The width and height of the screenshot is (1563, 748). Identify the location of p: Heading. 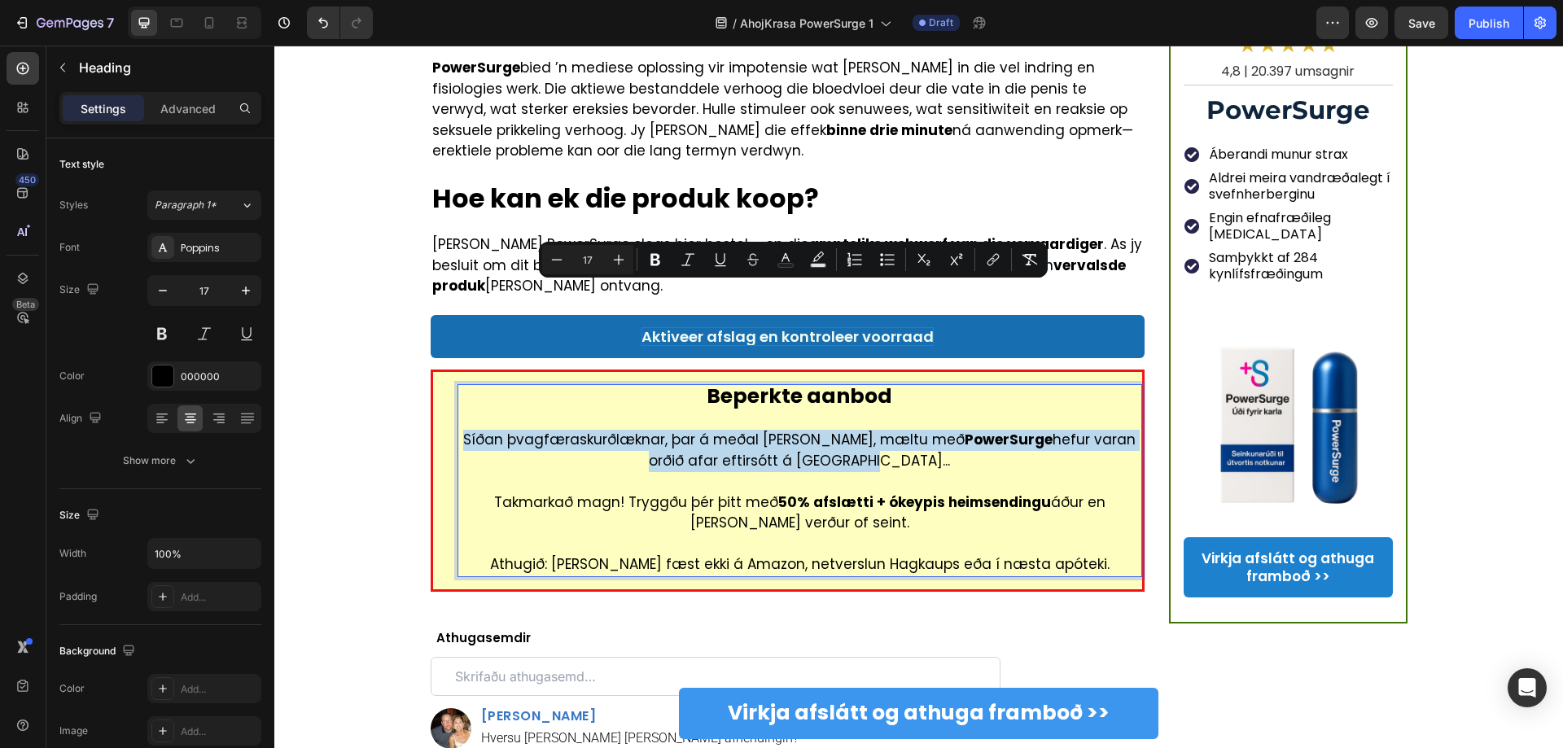
(167, 68).